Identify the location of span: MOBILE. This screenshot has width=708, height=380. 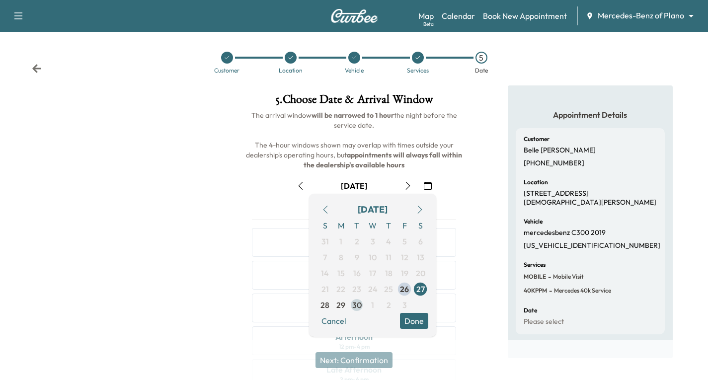
(534, 277).